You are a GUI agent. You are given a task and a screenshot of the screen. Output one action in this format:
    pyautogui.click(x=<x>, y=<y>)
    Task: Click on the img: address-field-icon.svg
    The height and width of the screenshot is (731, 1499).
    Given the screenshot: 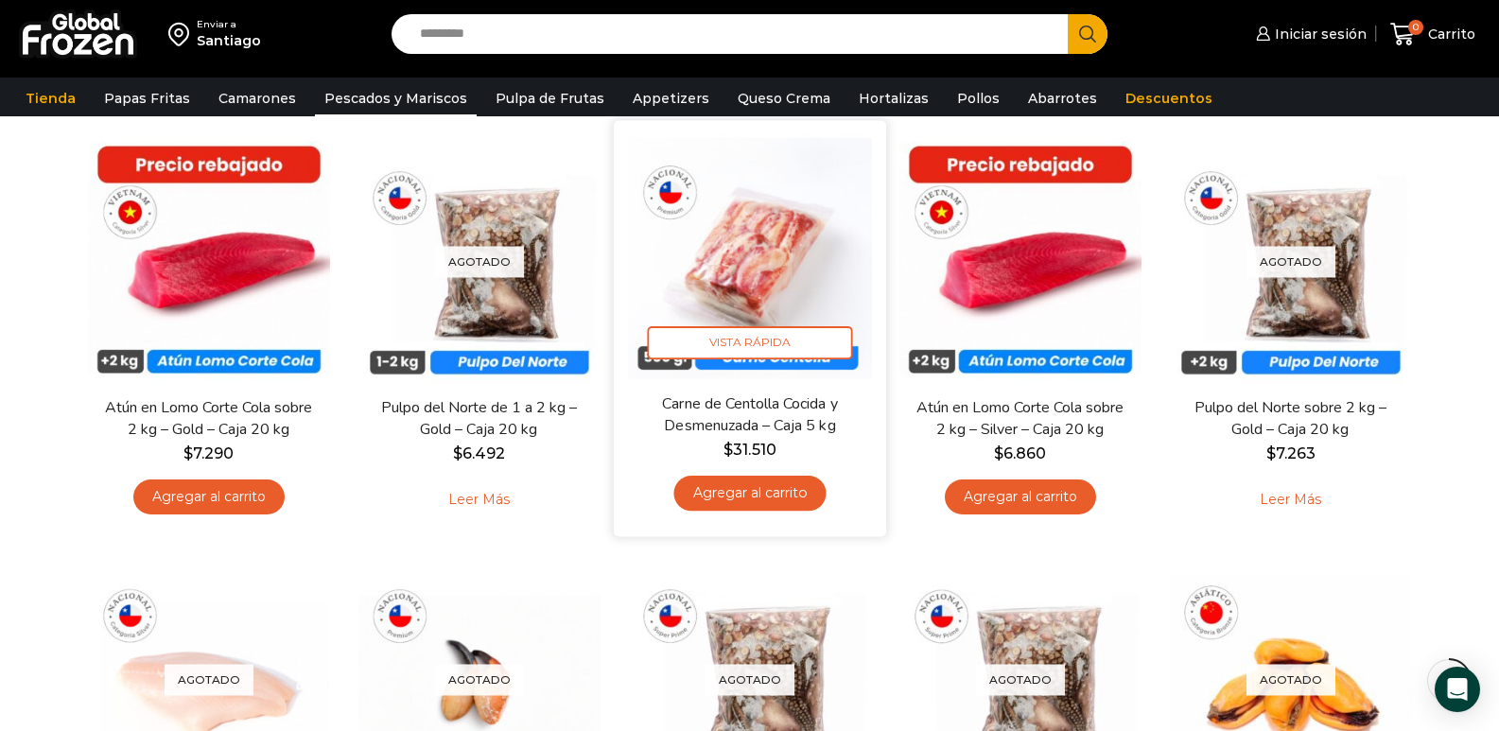 What is the action you would take?
    pyautogui.click(x=183, y=34)
    